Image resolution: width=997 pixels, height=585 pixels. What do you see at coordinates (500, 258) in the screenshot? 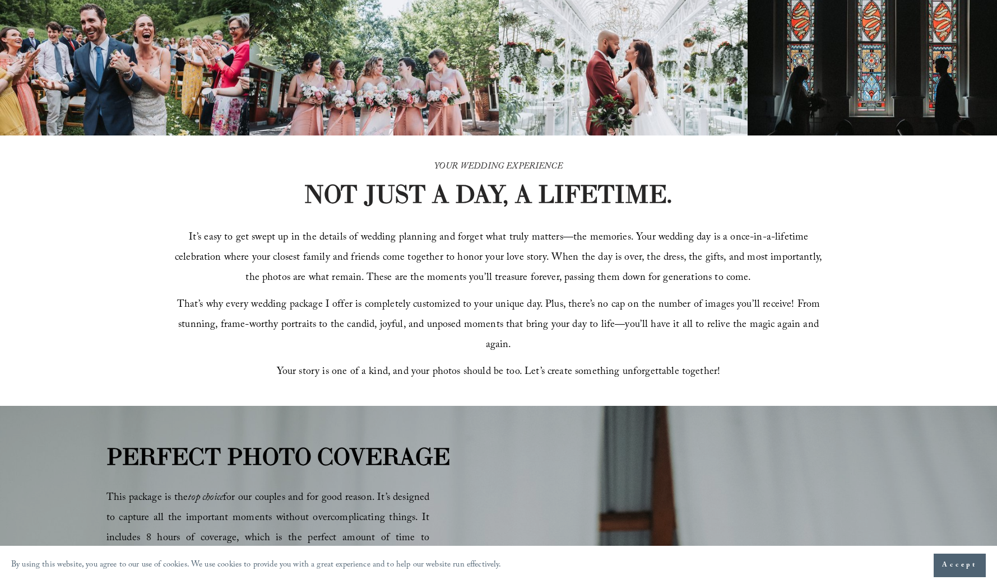
I see `span: It’s easy to get swept up in the details of wedding planning and forget what truly matters—the me...` at bounding box center [500, 258].